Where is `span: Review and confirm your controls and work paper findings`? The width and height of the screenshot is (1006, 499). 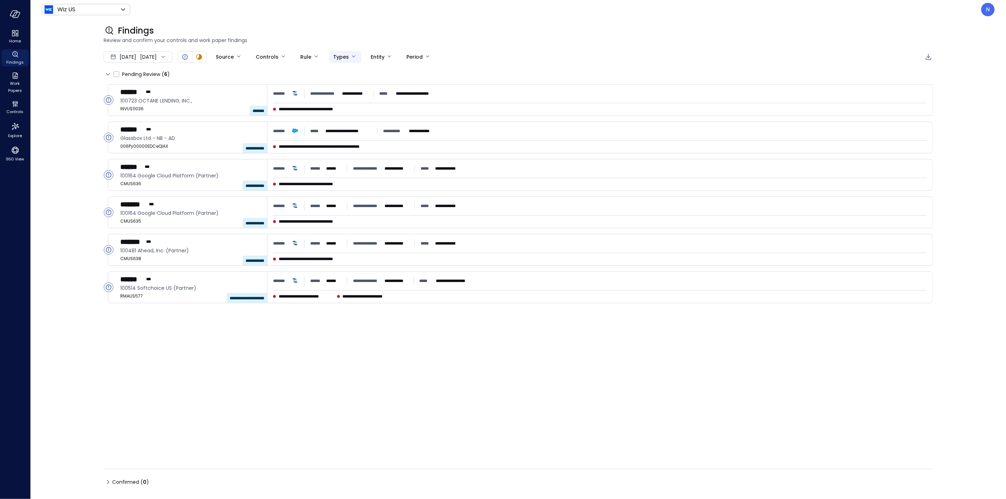
span: Review and confirm your controls and work paper findings is located at coordinates (518, 40).